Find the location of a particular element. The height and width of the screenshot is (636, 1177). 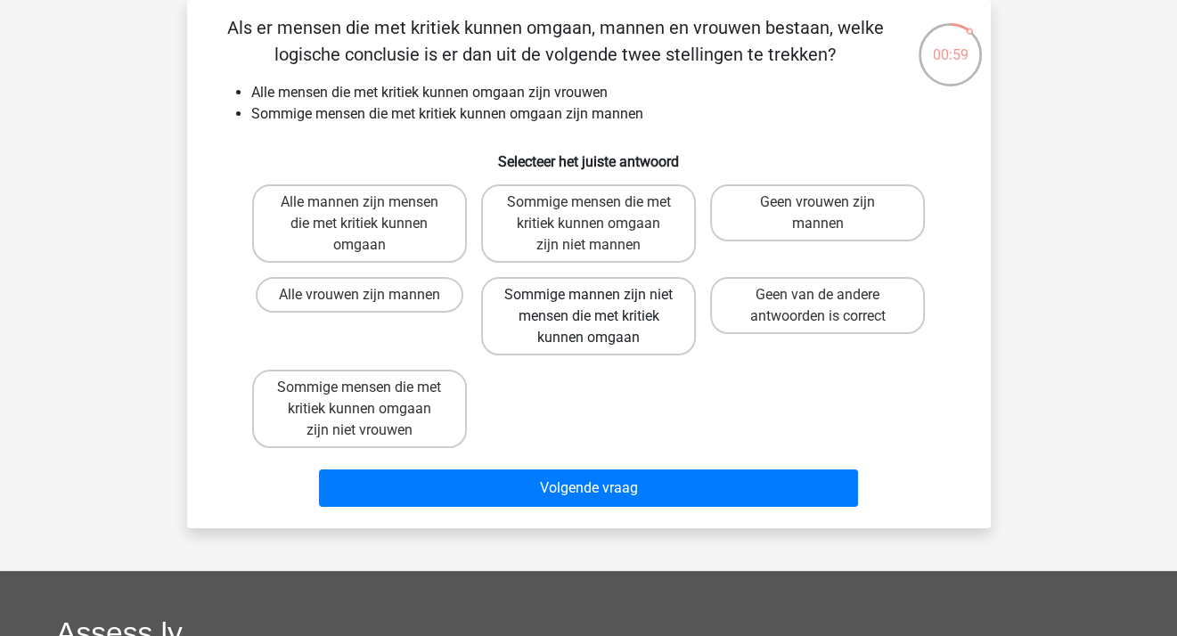

h6: Selecteer het juiste antwoord is located at coordinates (589, 154).